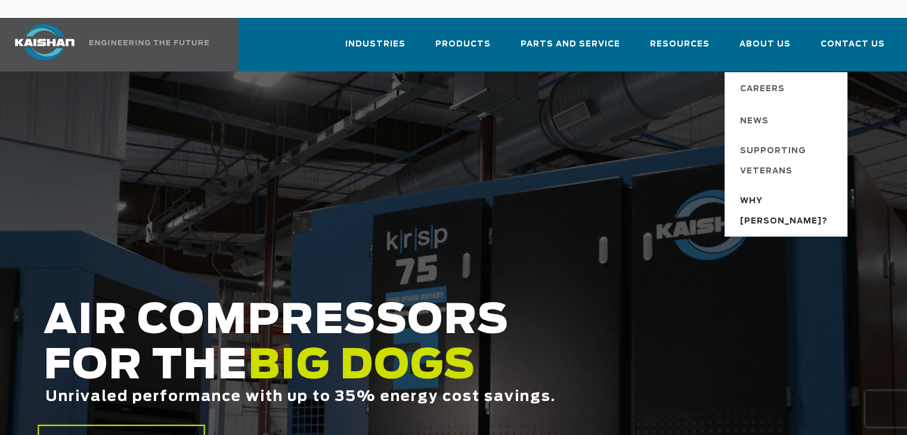 The image size is (907, 435). Describe the element at coordinates (853, 44) in the screenshot. I see `span: Contact Us` at that location.